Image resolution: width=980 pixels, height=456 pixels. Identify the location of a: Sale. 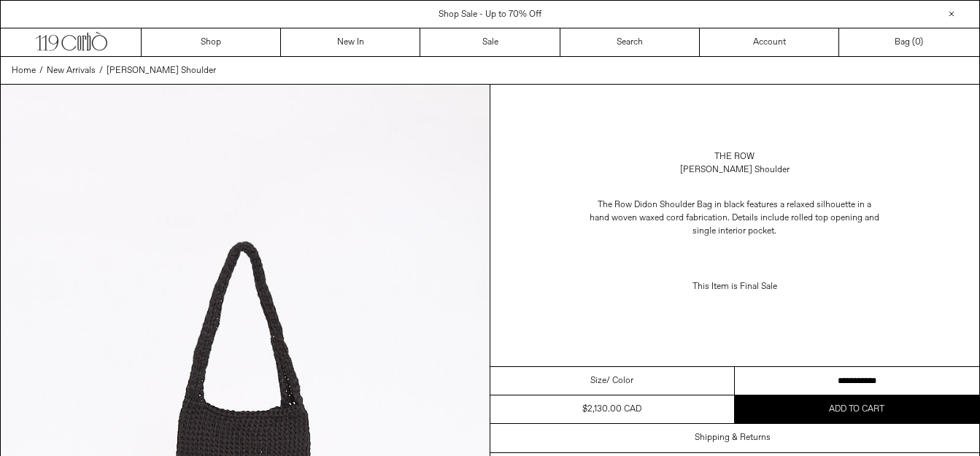
(489, 42).